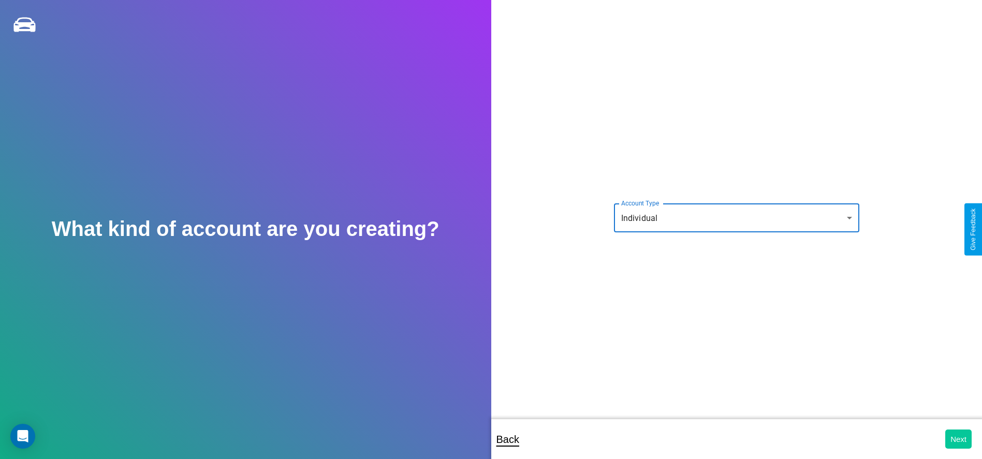 The height and width of the screenshot is (459, 982). I want to click on button: Next, so click(958, 439).